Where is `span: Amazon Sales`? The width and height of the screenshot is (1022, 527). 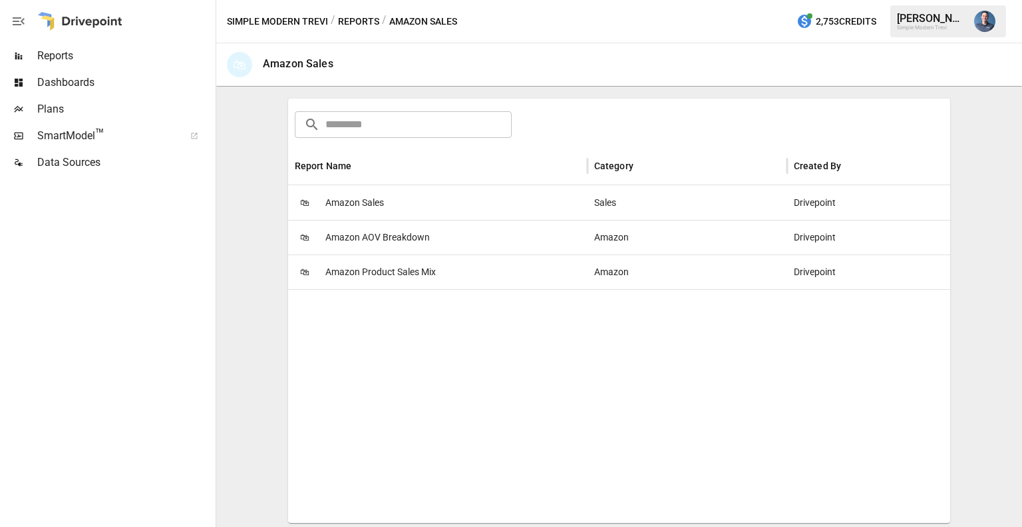 span: Amazon Sales is located at coordinates (355, 202).